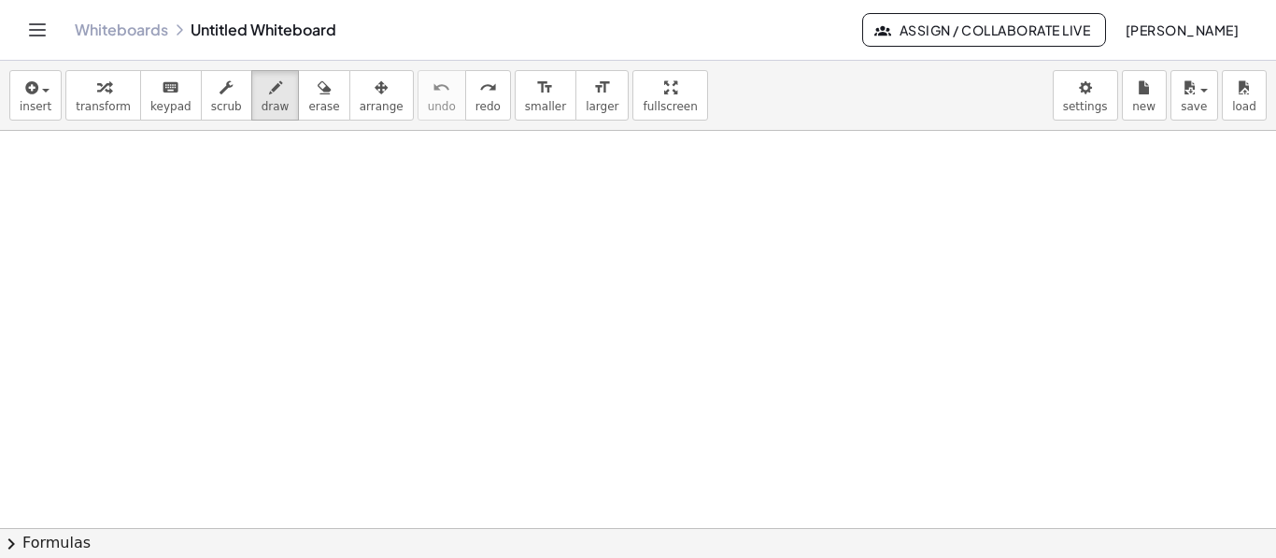 This screenshot has height=558, width=1276. What do you see at coordinates (275, 106) in the screenshot?
I see `span: draw` at bounding box center [275, 106].